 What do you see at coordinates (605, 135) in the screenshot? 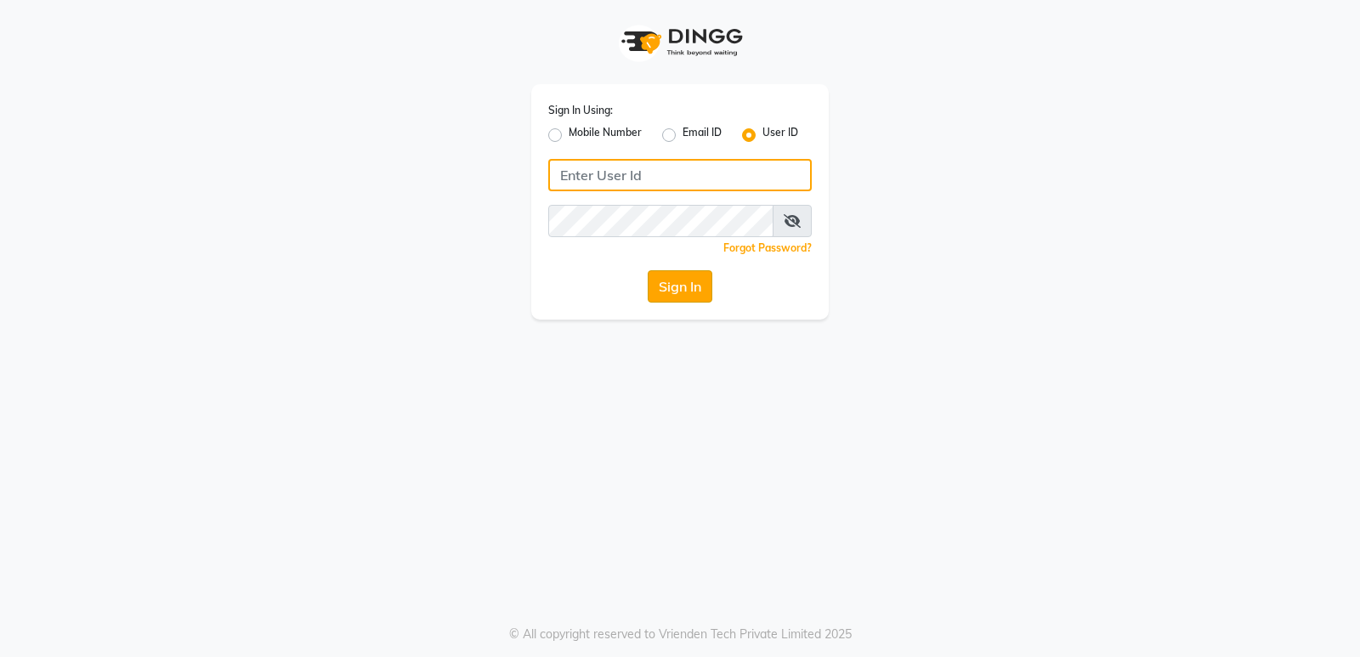
I see `label: Mobile Number` at bounding box center [605, 135].